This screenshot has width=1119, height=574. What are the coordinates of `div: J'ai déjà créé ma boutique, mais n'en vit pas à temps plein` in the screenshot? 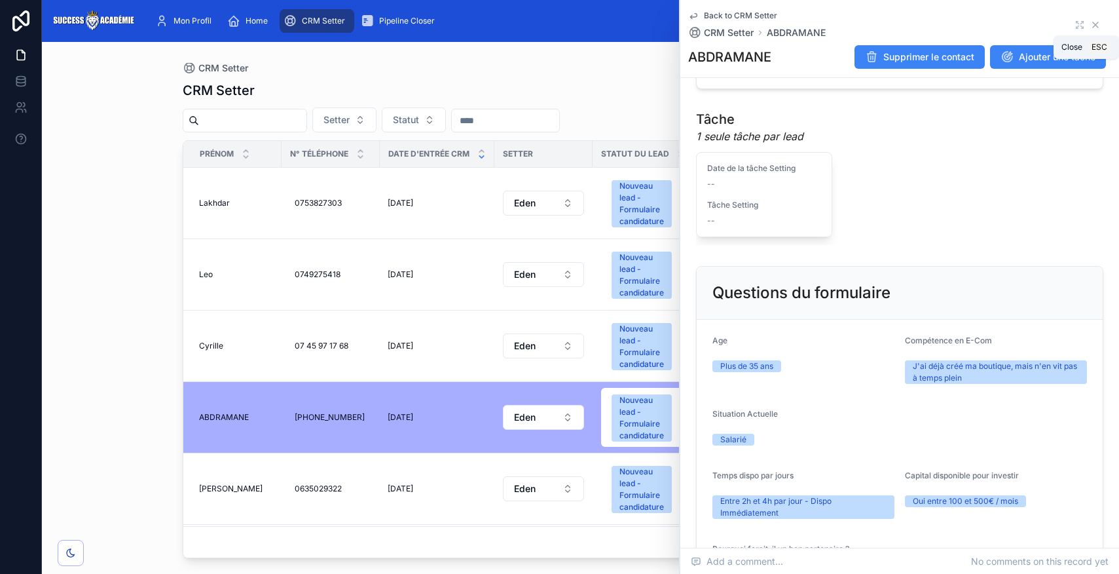 It's located at (996, 372).